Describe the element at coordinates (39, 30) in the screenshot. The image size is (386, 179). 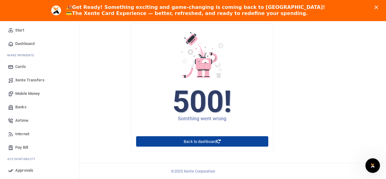
I see `a: Start` at that location.